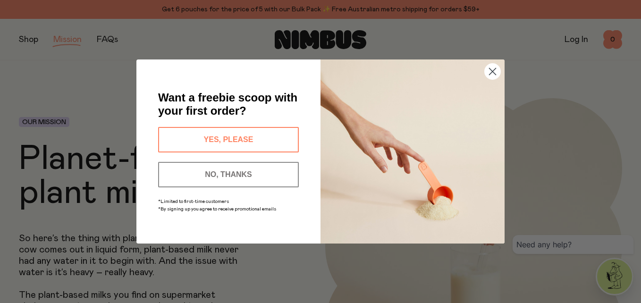 This screenshot has width=641, height=303. What do you see at coordinates (228, 104) in the screenshot?
I see `span: Want a freebie scoop with your first order?` at bounding box center [228, 104].